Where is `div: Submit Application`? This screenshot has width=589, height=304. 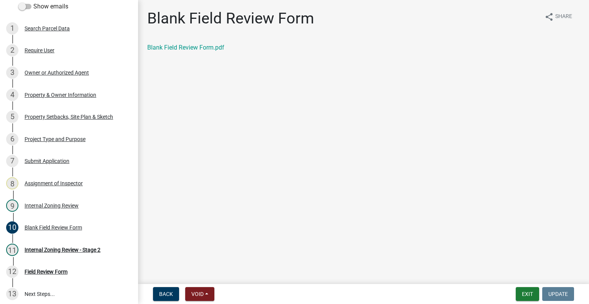 div: Submit Application is located at coordinates (47, 161).